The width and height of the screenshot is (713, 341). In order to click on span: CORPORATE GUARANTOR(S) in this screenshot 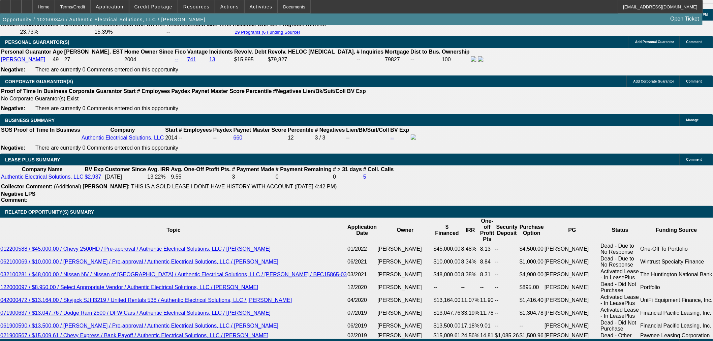, I will do `click(39, 82)`.